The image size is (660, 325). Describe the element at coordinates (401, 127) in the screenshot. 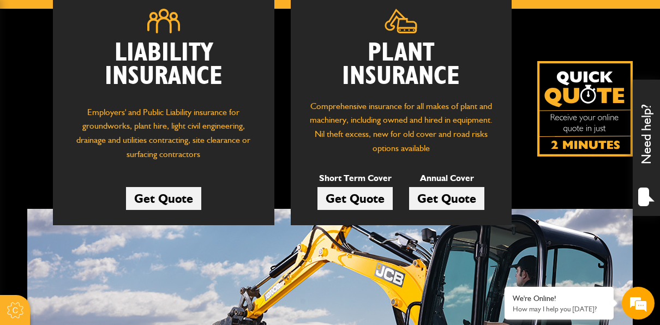

I see `p: Comprehensive insurance for all makes of plant and machinery, including owned and hired in equipm...` at that location.